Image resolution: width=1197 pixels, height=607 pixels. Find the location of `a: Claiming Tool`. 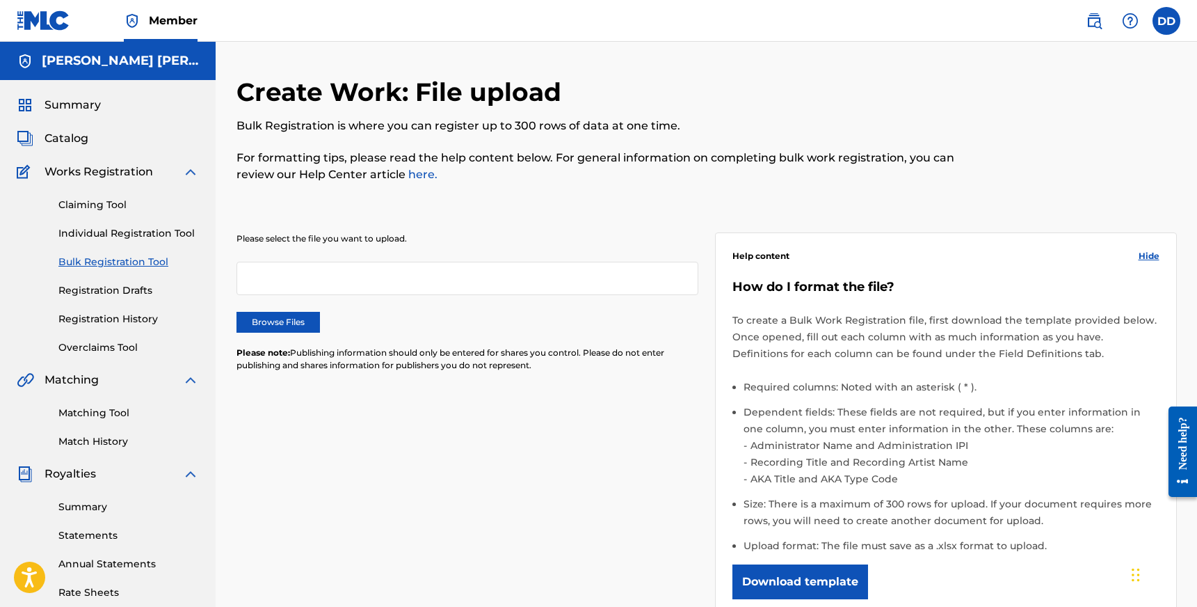

a: Claiming Tool is located at coordinates (129, 205).